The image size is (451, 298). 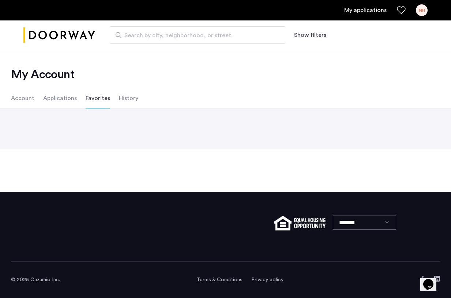 I want to click on span: Search by city, neighborhood, or street., so click(x=195, y=35).